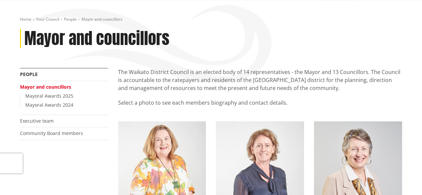  What do you see at coordinates (97, 39) in the screenshot?
I see `h1: Mayor and councillors` at bounding box center [97, 39].